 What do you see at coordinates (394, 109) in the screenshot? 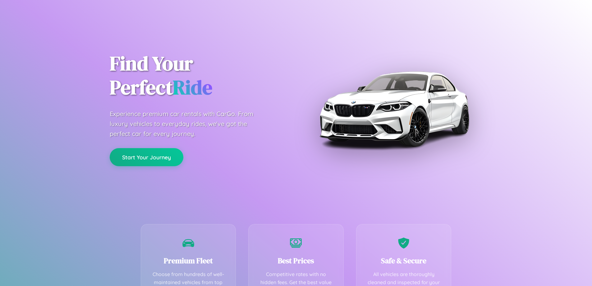
I see `img: Premium BMW car rental vehicle` at bounding box center [394, 109].